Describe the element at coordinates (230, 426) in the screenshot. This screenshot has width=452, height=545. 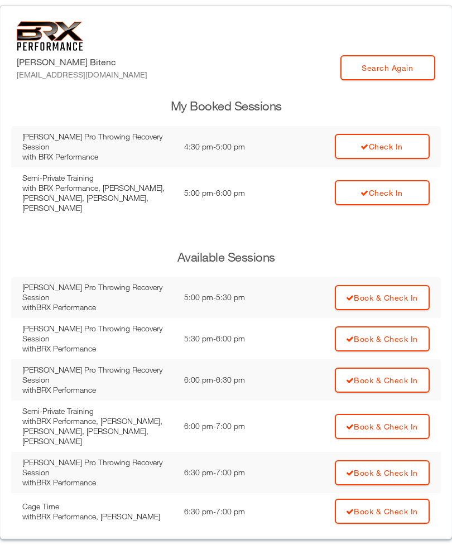
I see `td: 6:00 pm - 7:00 pm` at that location.